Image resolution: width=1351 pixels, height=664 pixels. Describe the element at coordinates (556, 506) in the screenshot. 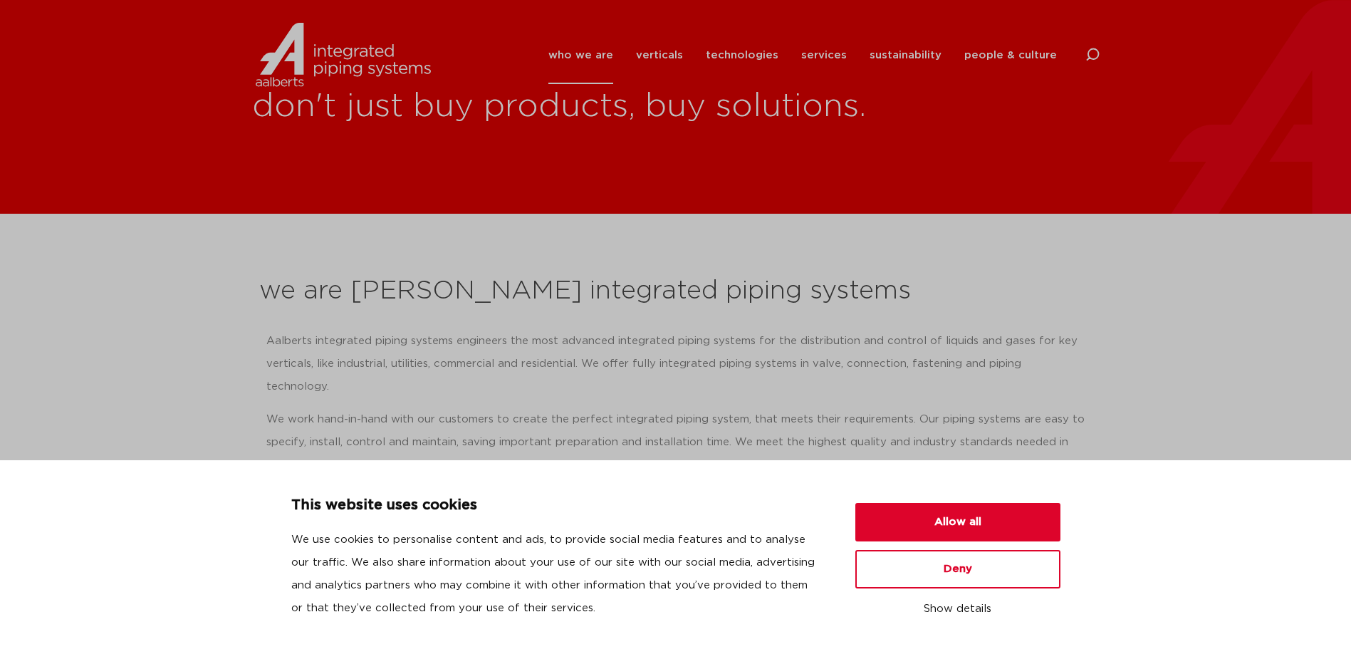

I see `p: This website uses cookies` at that location.